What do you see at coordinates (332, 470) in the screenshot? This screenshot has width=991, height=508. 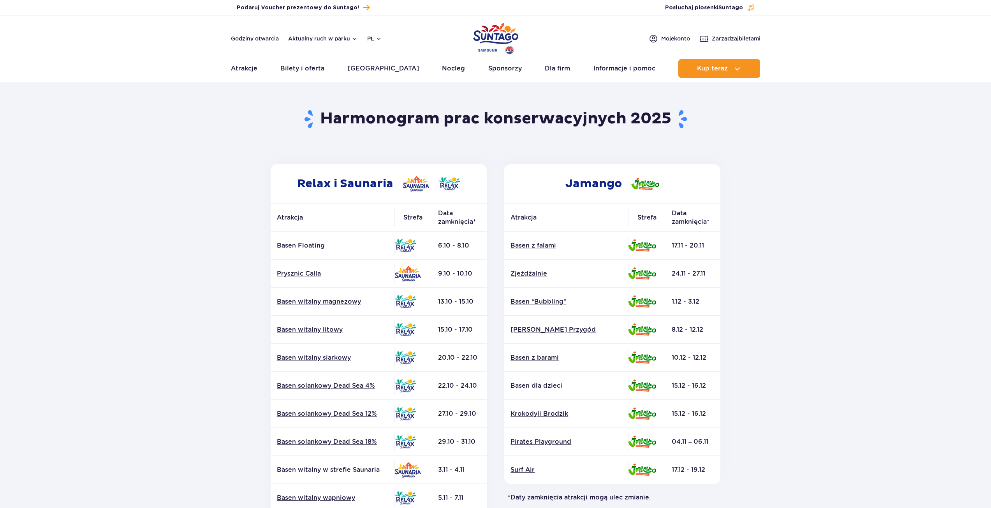 I see `p: Basen witalny w strefie Saunaria` at bounding box center [332, 470].